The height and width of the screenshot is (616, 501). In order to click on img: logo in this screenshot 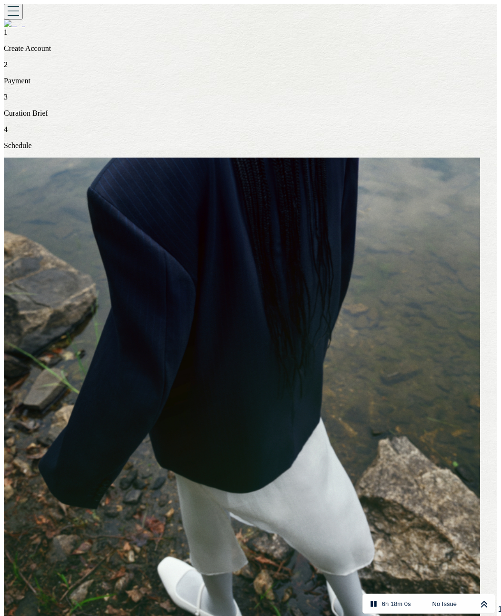, I will do `click(14, 24)`.